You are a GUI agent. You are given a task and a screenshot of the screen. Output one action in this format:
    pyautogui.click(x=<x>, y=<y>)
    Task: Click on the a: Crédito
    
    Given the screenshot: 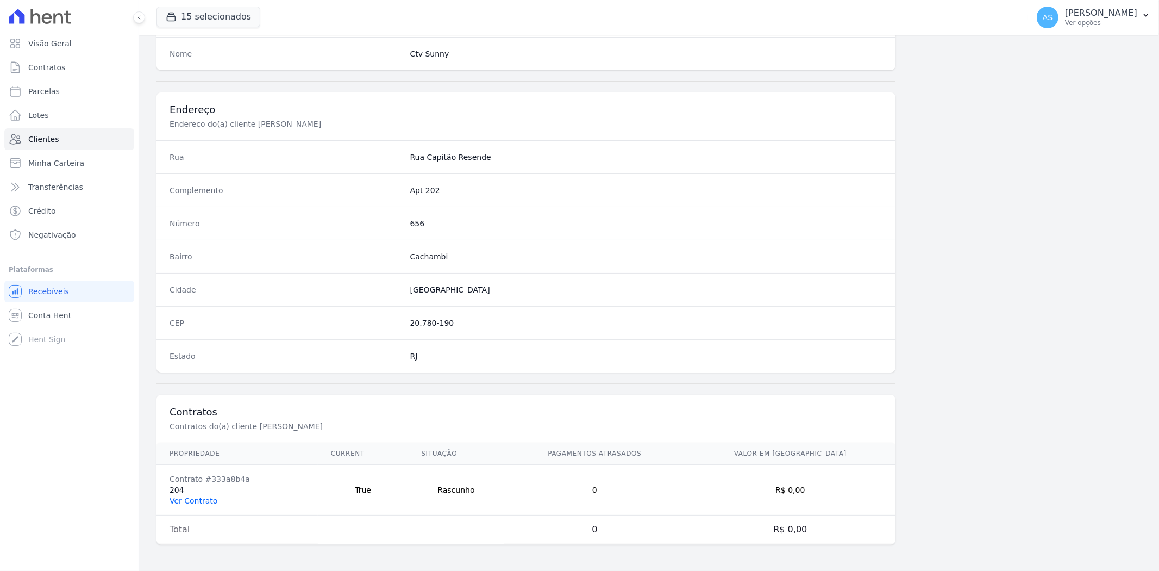 What is the action you would take?
    pyautogui.click(x=69, y=211)
    